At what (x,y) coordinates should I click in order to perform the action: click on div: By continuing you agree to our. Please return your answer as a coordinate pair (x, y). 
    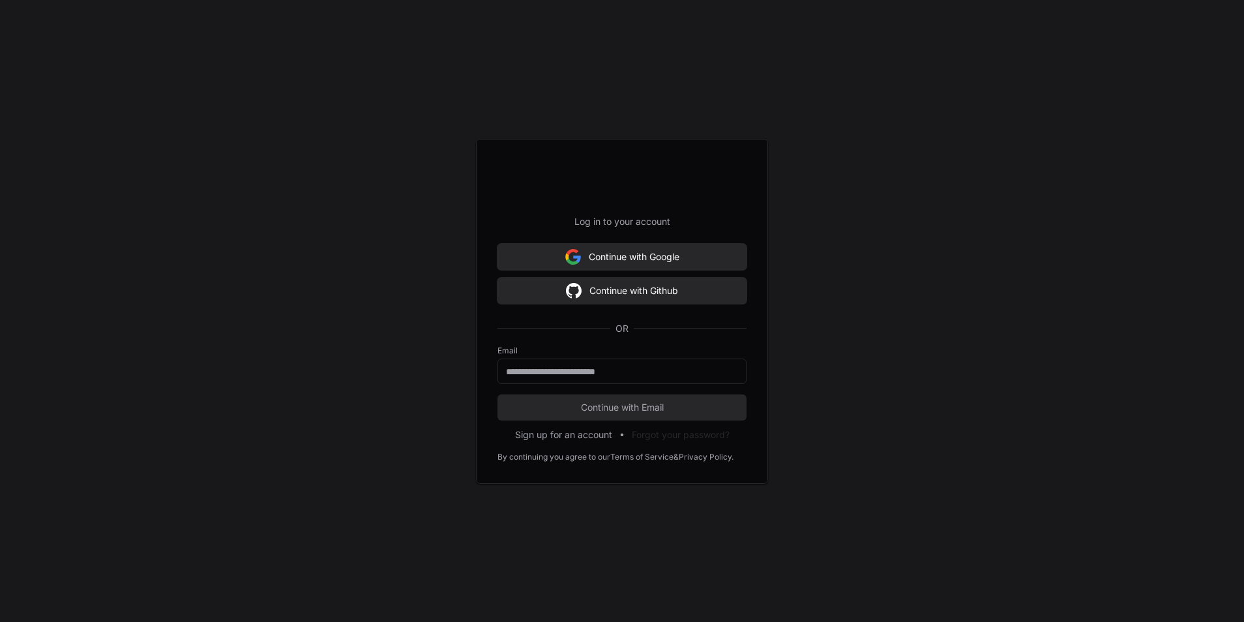
    Looking at the image, I should click on (554, 457).